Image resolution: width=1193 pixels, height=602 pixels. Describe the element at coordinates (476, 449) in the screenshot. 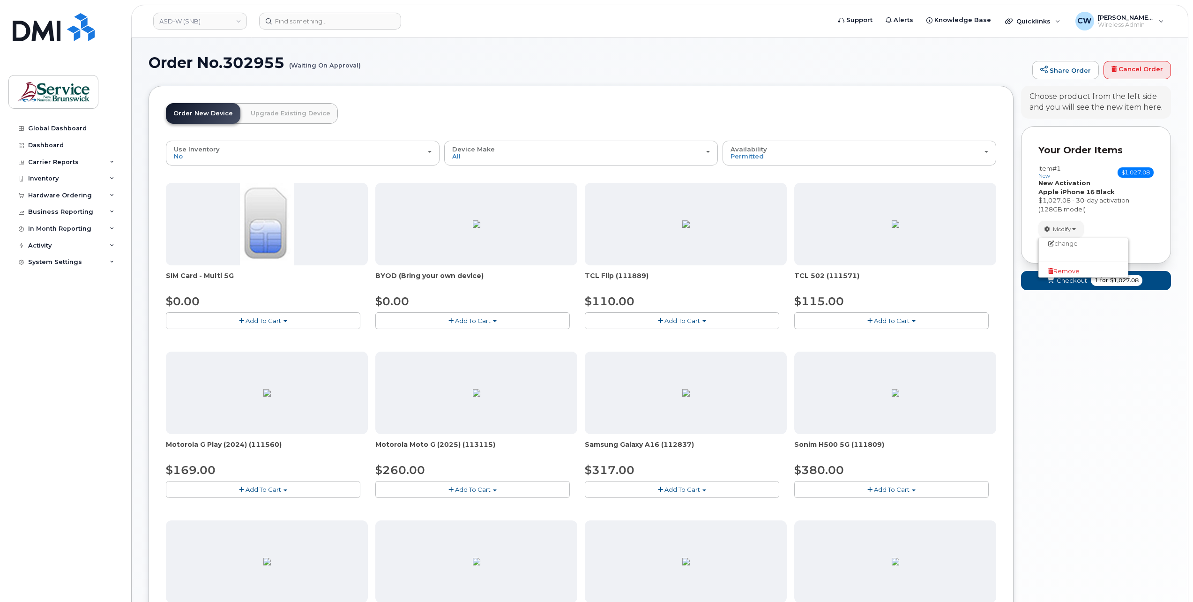

I see `div: Motorola Moto G (2025) (113115)` at that location.